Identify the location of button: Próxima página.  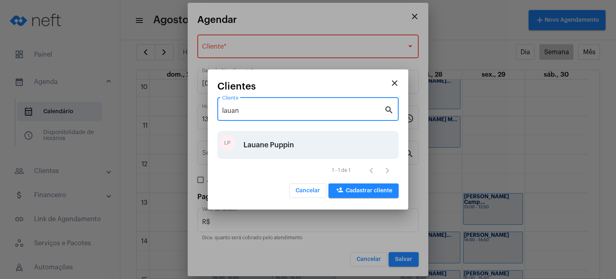
(387, 170).